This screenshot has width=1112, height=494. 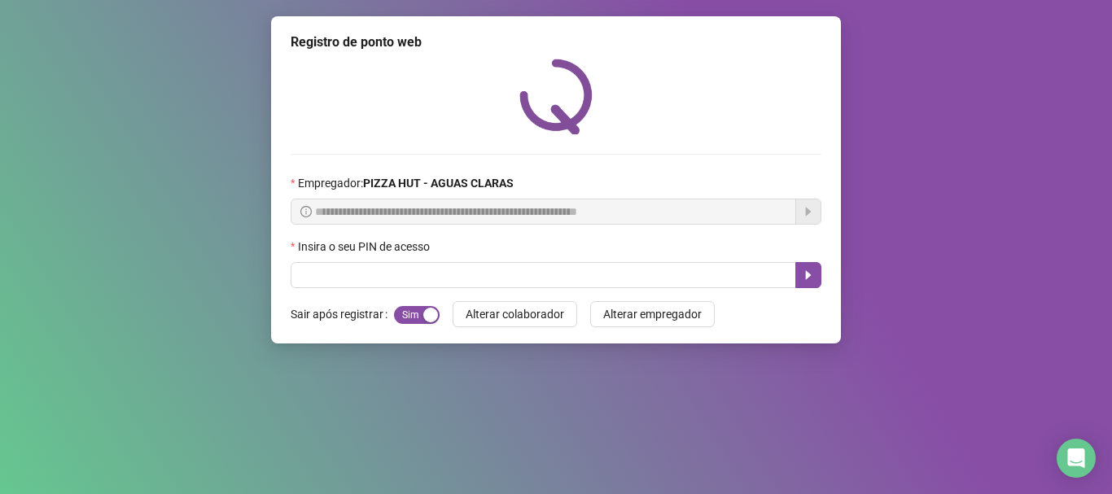 I want to click on span: caret-right, so click(x=808, y=275).